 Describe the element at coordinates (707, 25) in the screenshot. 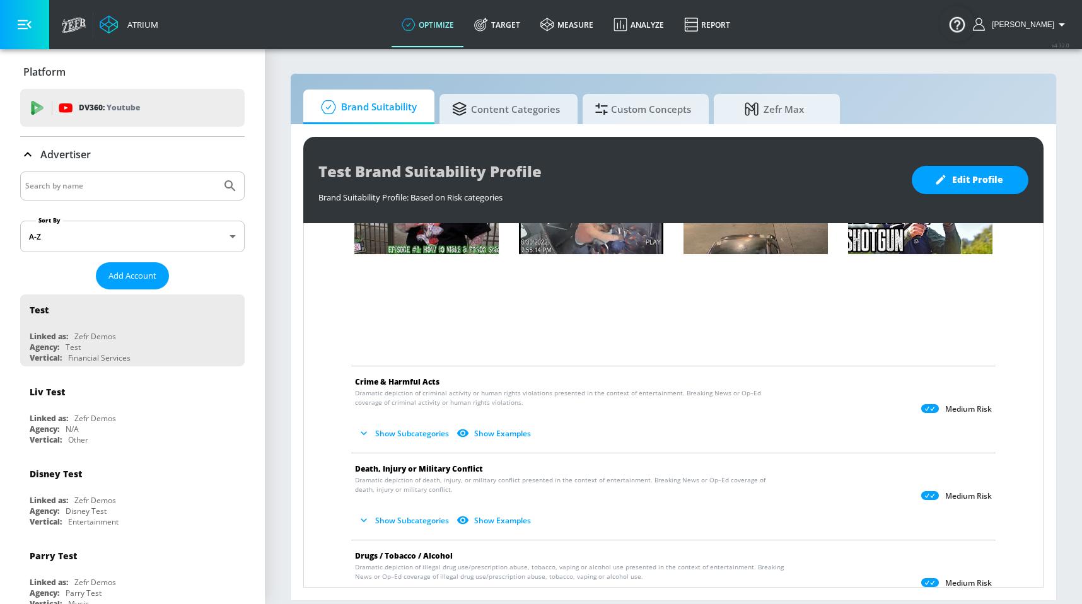

I see `a: Report` at that location.